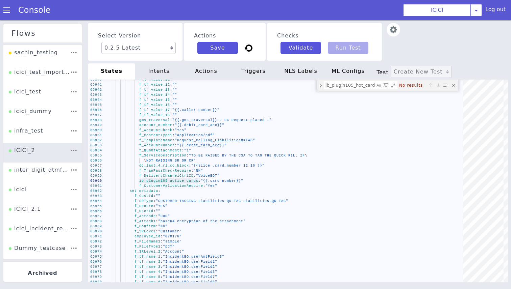  Describe the element at coordinates (190, 257) in the screenshot. I see `span: "IncidentBO.userField7"` at that location.